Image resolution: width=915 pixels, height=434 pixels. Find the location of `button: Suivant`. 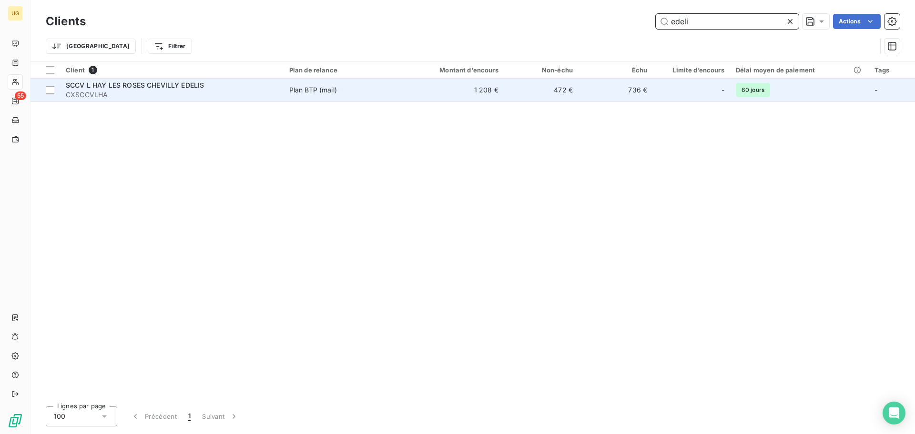

button: Suivant is located at coordinates (220, 417).